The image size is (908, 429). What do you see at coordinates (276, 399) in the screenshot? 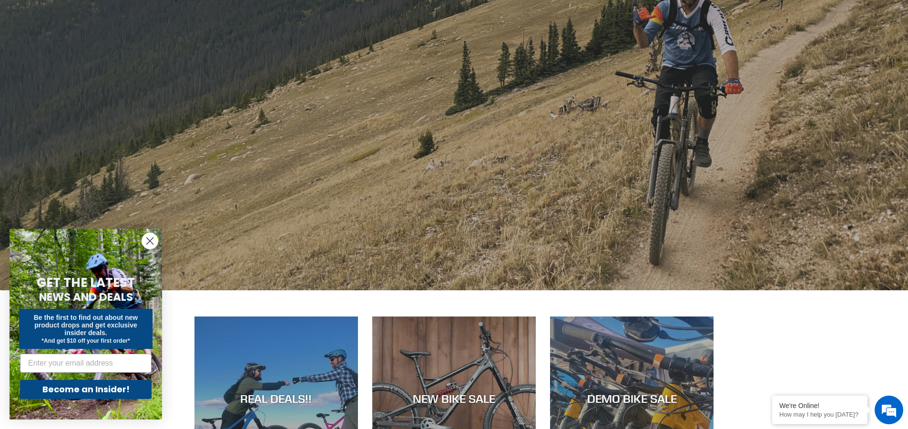
I see `div: REAL DEALS!!` at bounding box center [276, 399].